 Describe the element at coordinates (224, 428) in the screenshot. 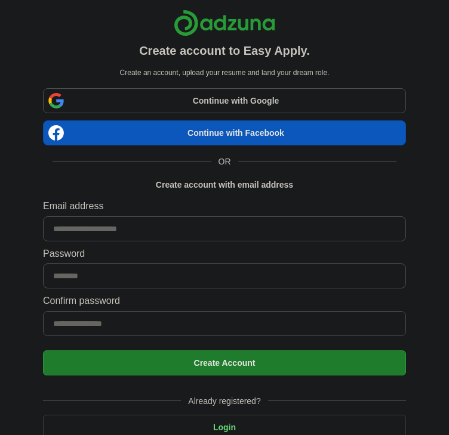

I see `a: Login` at that location.